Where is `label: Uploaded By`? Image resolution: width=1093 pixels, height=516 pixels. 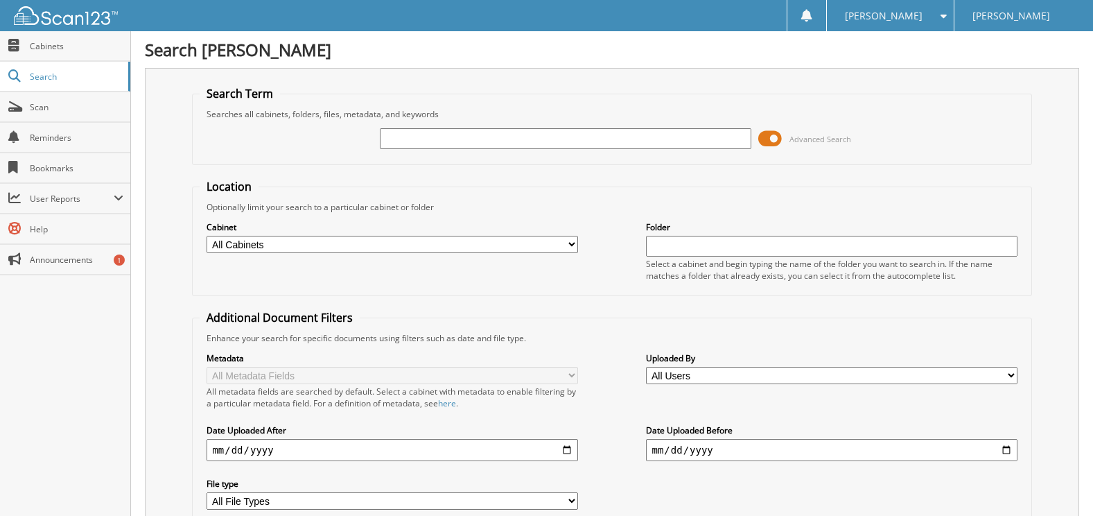 label: Uploaded By is located at coordinates (831, 358).